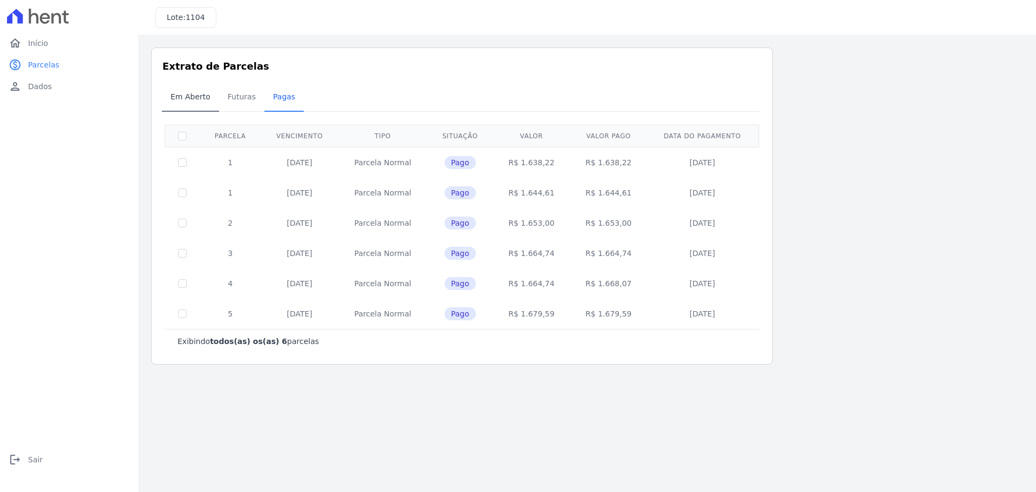  I want to click on span: Início, so click(38, 43).